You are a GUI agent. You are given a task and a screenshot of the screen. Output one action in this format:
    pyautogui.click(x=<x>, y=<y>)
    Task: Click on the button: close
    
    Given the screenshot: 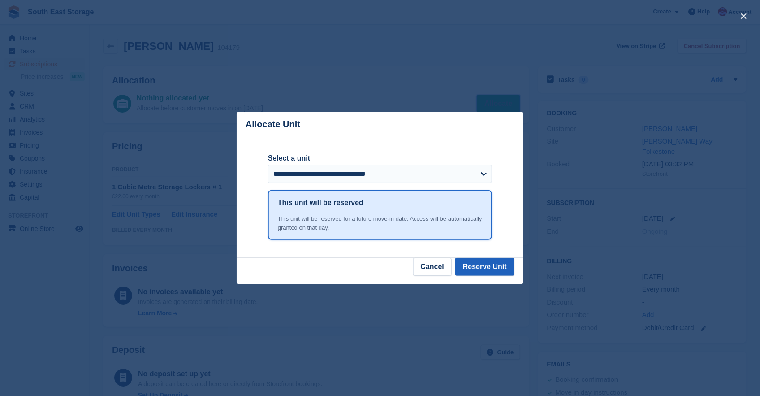 What is the action you would take?
    pyautogui.click(x=744, y=16)
    